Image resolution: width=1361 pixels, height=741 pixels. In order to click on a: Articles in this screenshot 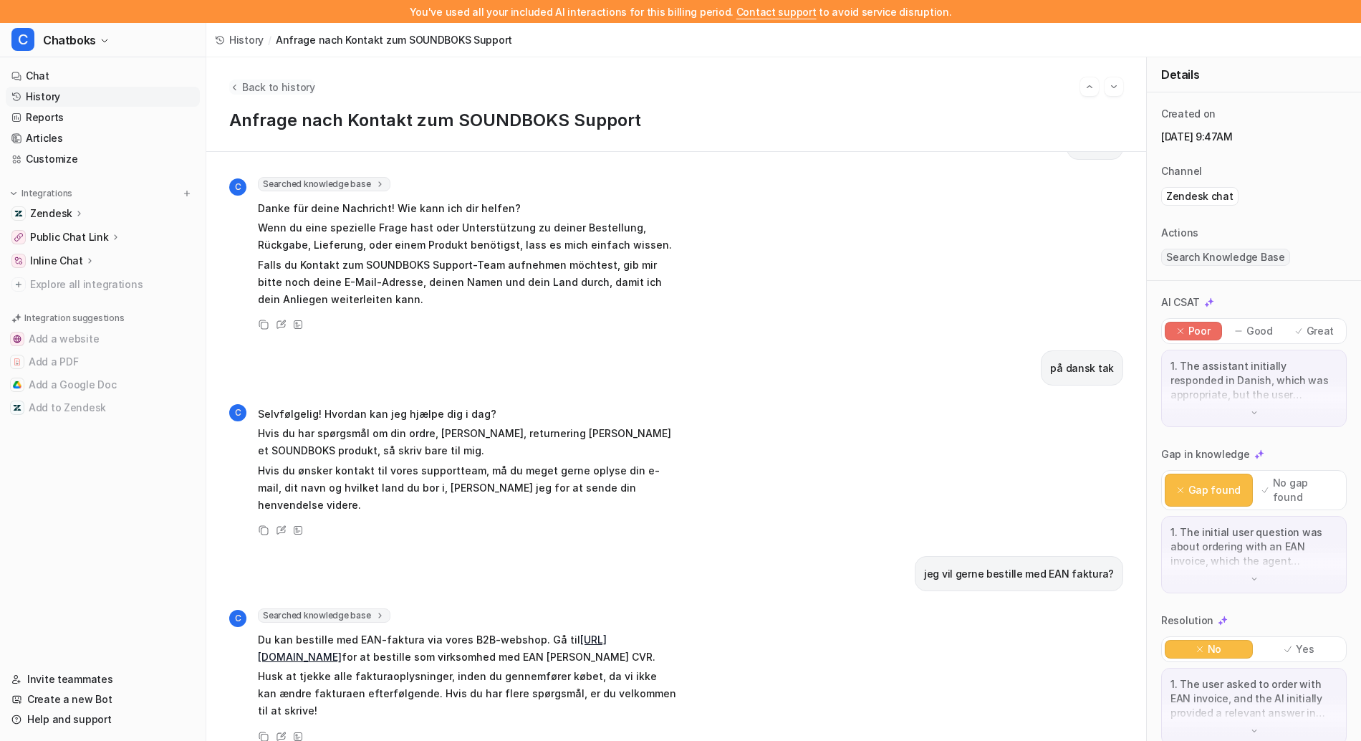, I will do `click(102, 138)`.